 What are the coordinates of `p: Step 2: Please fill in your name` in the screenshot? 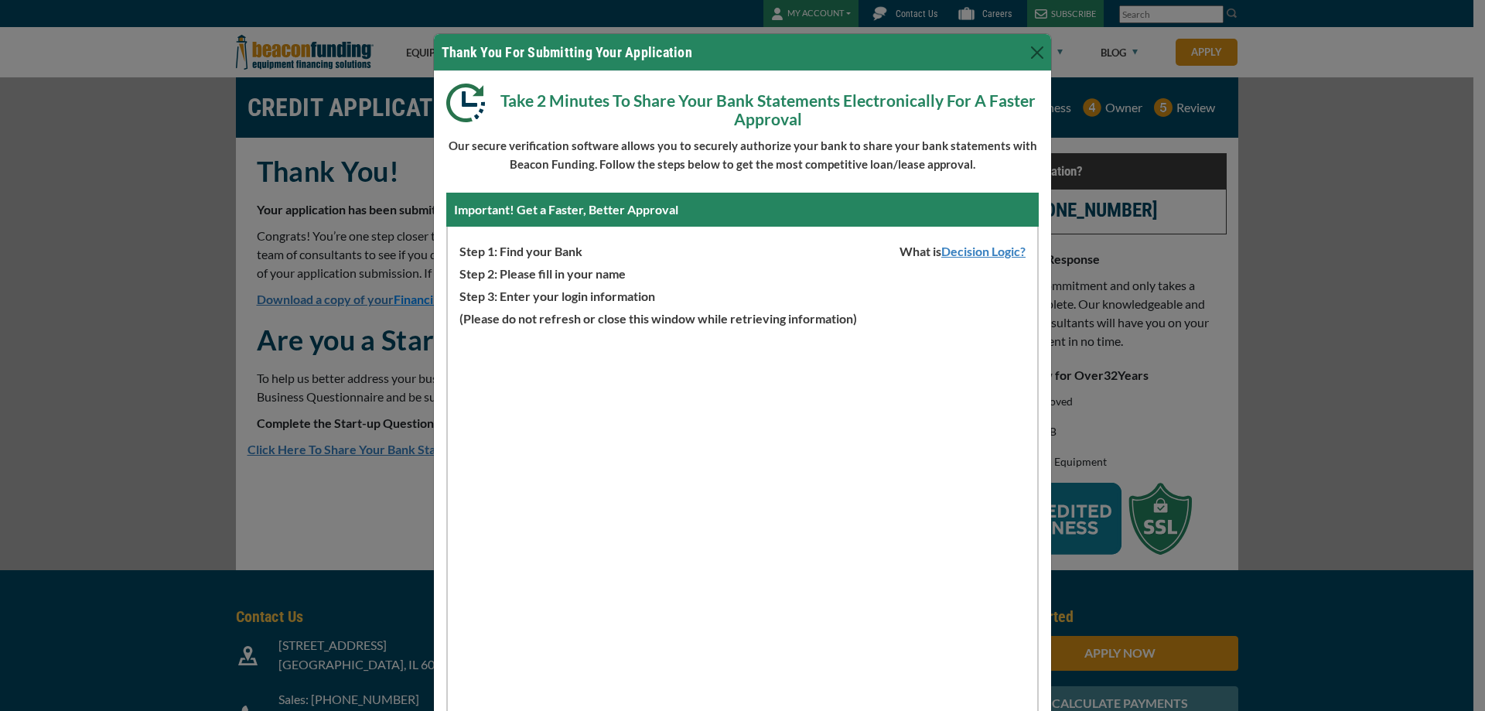 It's located at (743, 272).